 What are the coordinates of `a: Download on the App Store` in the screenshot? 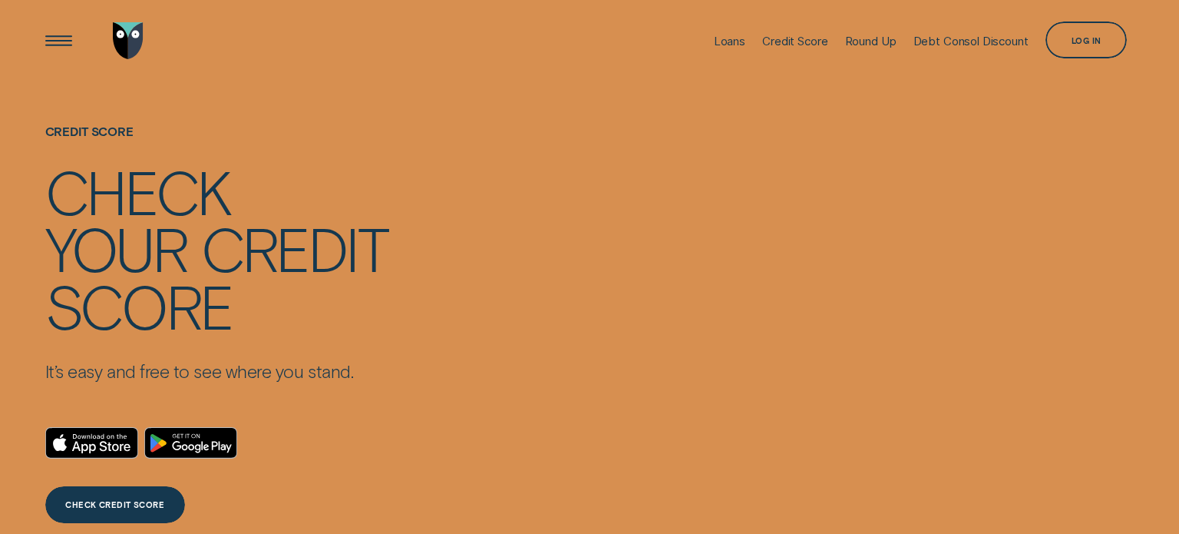 It's located at (91, 442).